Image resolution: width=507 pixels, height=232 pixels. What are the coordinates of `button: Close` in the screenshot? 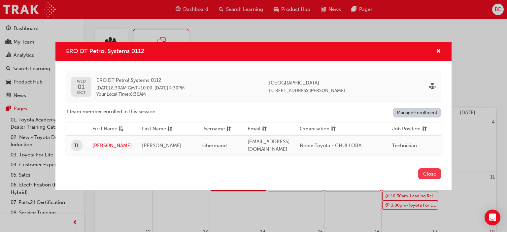 It's located at (430, 174).